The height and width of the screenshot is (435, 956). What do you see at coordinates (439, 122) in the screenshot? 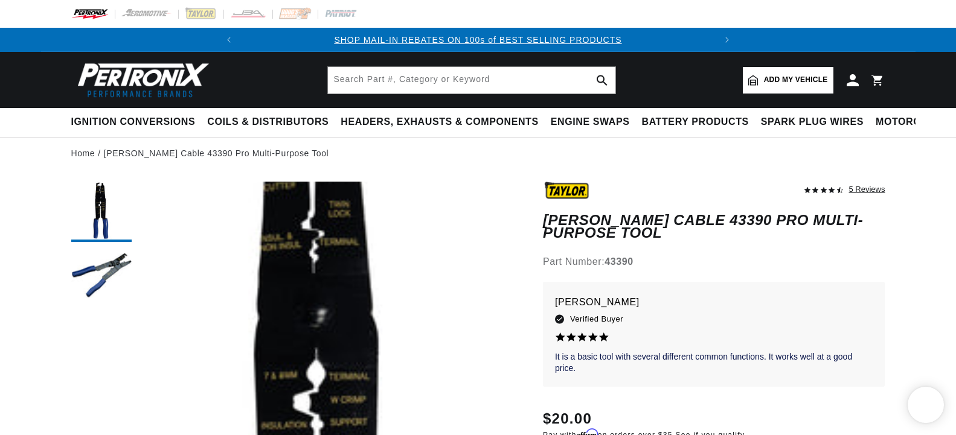
I see `summary: Headers, Exhausts & Components` at bounding box center [439, 122].